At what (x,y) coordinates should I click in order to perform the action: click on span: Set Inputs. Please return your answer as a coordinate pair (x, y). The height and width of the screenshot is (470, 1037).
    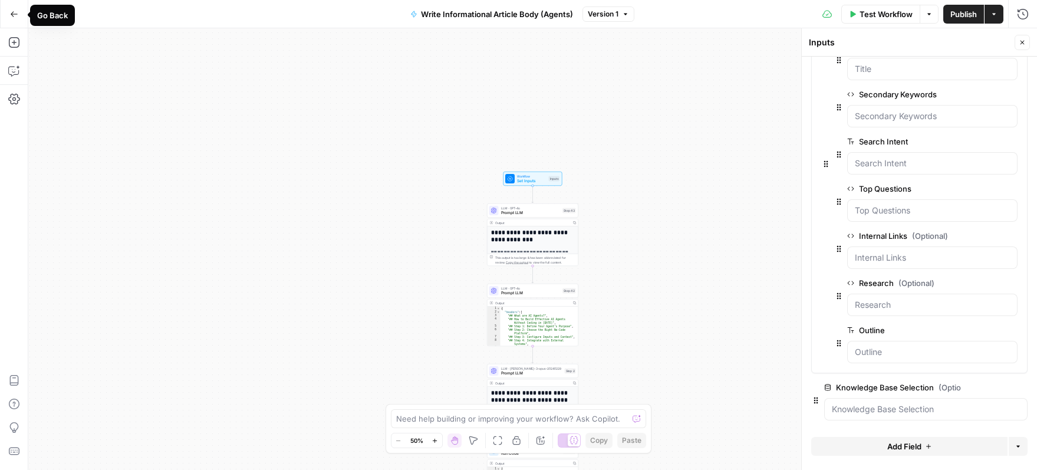
    Looking at the image, I should click on (532, 181).